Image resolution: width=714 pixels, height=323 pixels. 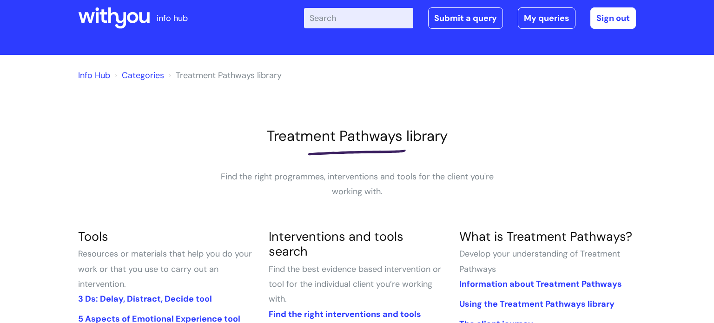 I want to click on a: What is Treatment Pathways?, so click(x=546, y=236).